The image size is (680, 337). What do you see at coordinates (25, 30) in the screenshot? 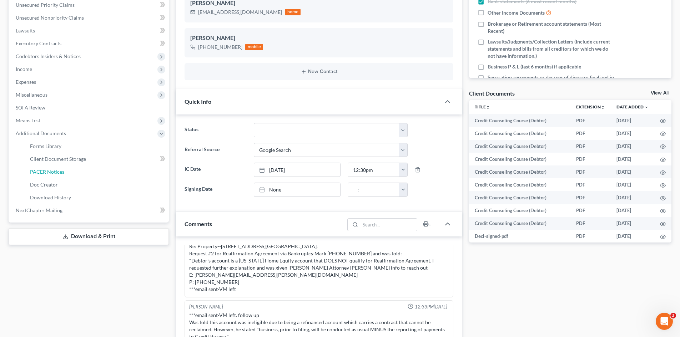
I see `span: Lawsuits` at bounding box center [25, 30].